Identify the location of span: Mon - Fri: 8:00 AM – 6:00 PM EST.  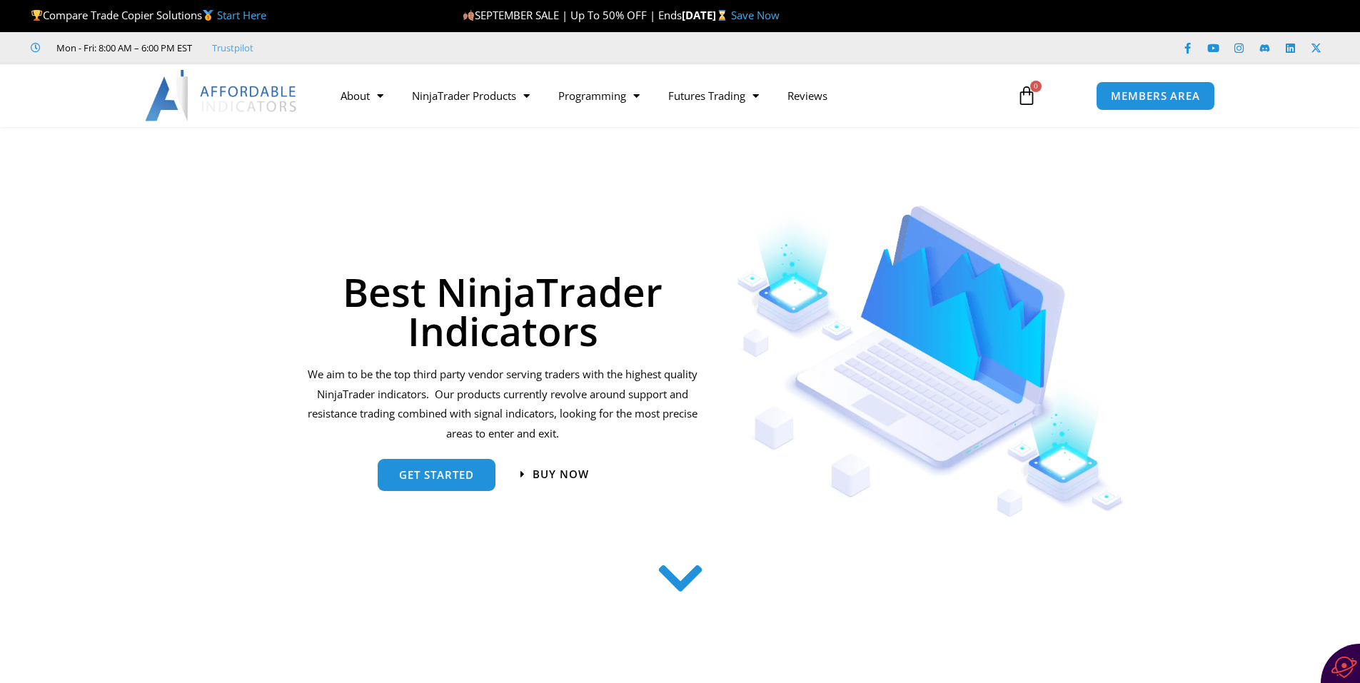
(122, 48).